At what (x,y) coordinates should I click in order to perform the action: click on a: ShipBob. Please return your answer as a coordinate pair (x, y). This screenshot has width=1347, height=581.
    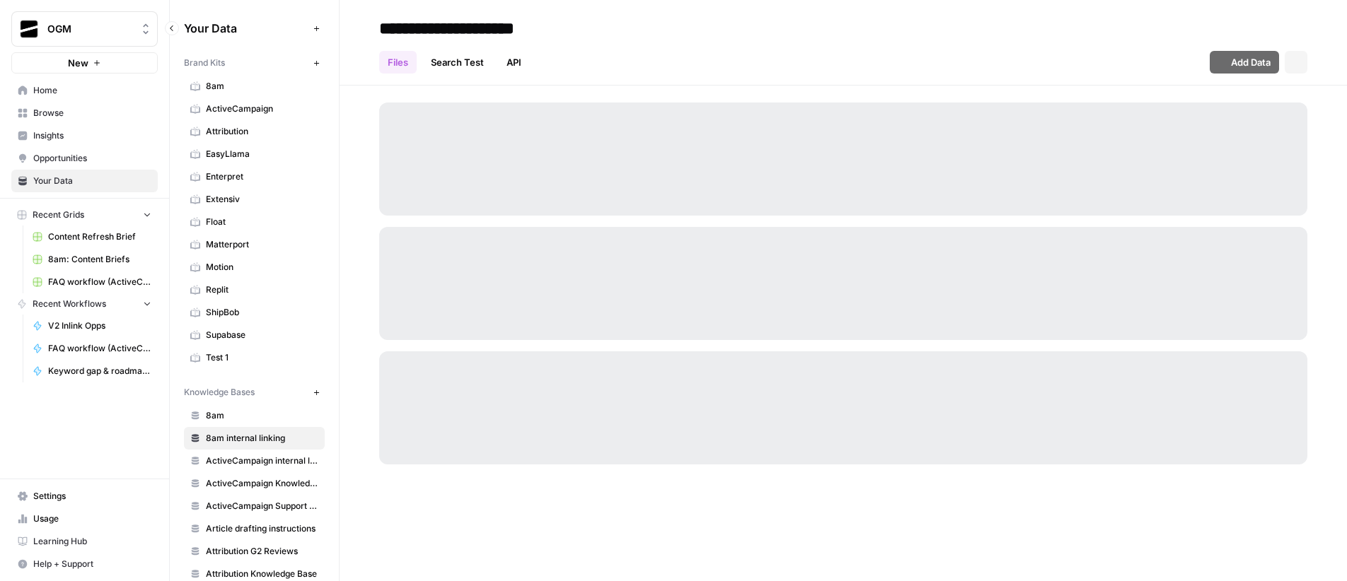
    Looking at the image, I should click on (254, 313).